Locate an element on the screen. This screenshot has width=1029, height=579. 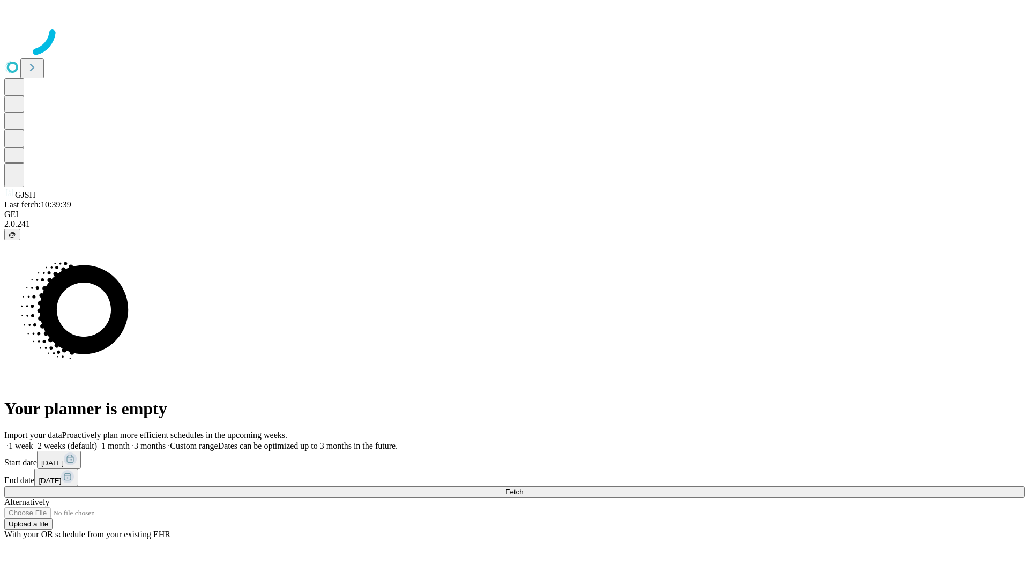
span: With your OR schedule from your existing EHR is located at coordinates (87, 534).